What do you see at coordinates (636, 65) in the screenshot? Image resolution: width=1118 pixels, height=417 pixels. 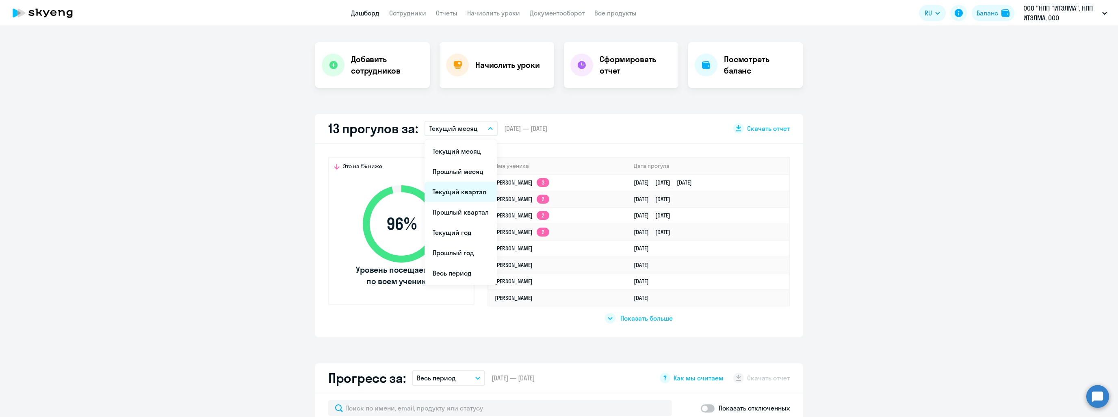 I see `h4: Сформировать отчет` at bounding box center [636, 65].